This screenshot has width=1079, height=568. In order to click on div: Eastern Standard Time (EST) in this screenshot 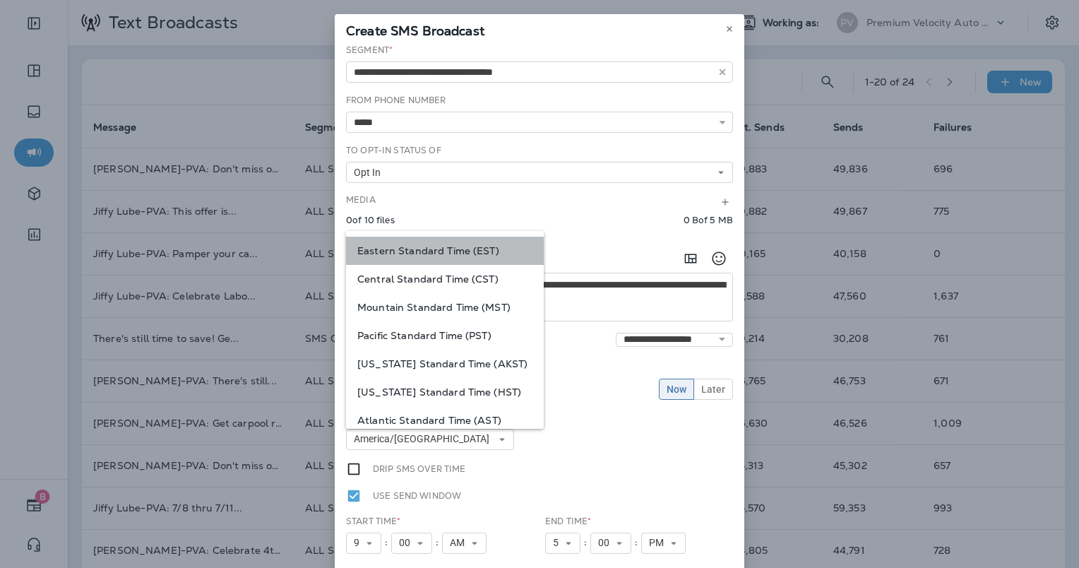, I will do `click(445, 251)`.